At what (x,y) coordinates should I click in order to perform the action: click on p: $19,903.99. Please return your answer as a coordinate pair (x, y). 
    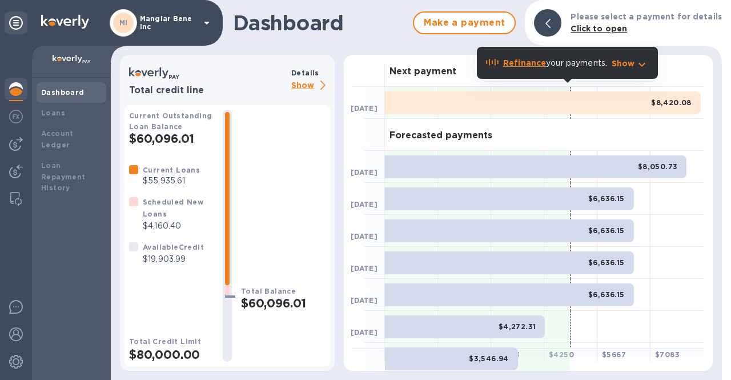
    Looking at the image, I should click on (173, 259).